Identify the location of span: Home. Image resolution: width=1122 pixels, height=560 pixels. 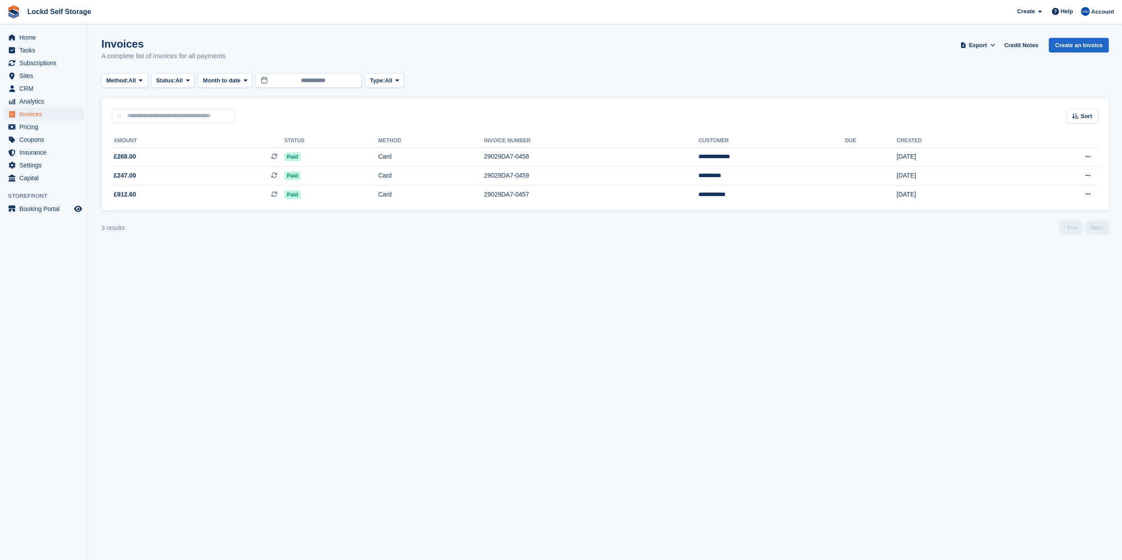
(46, 37).